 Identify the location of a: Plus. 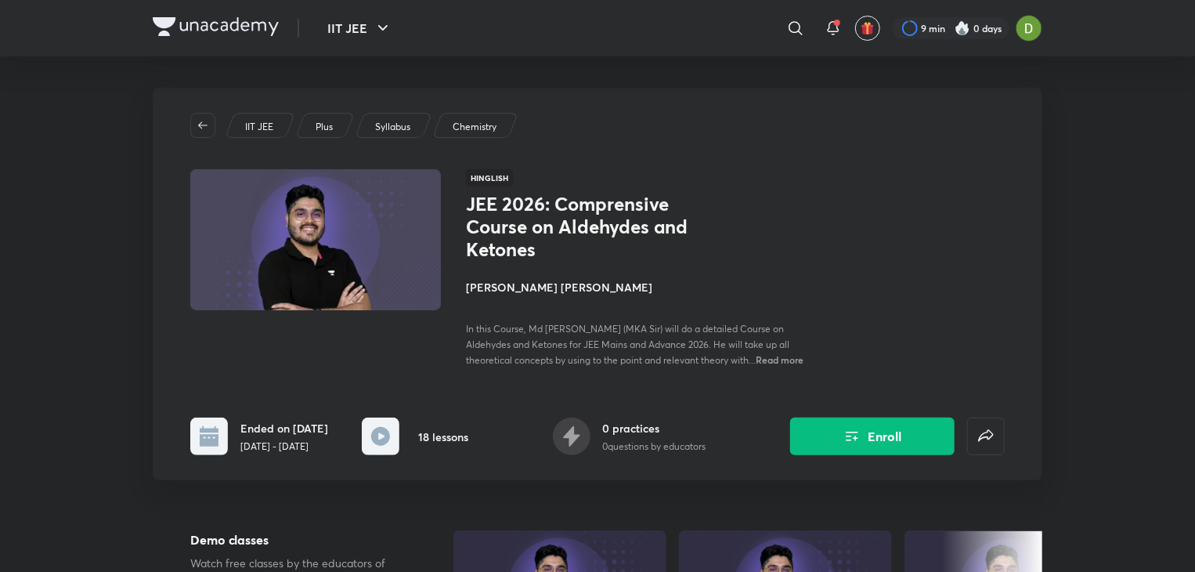
(324, 127).